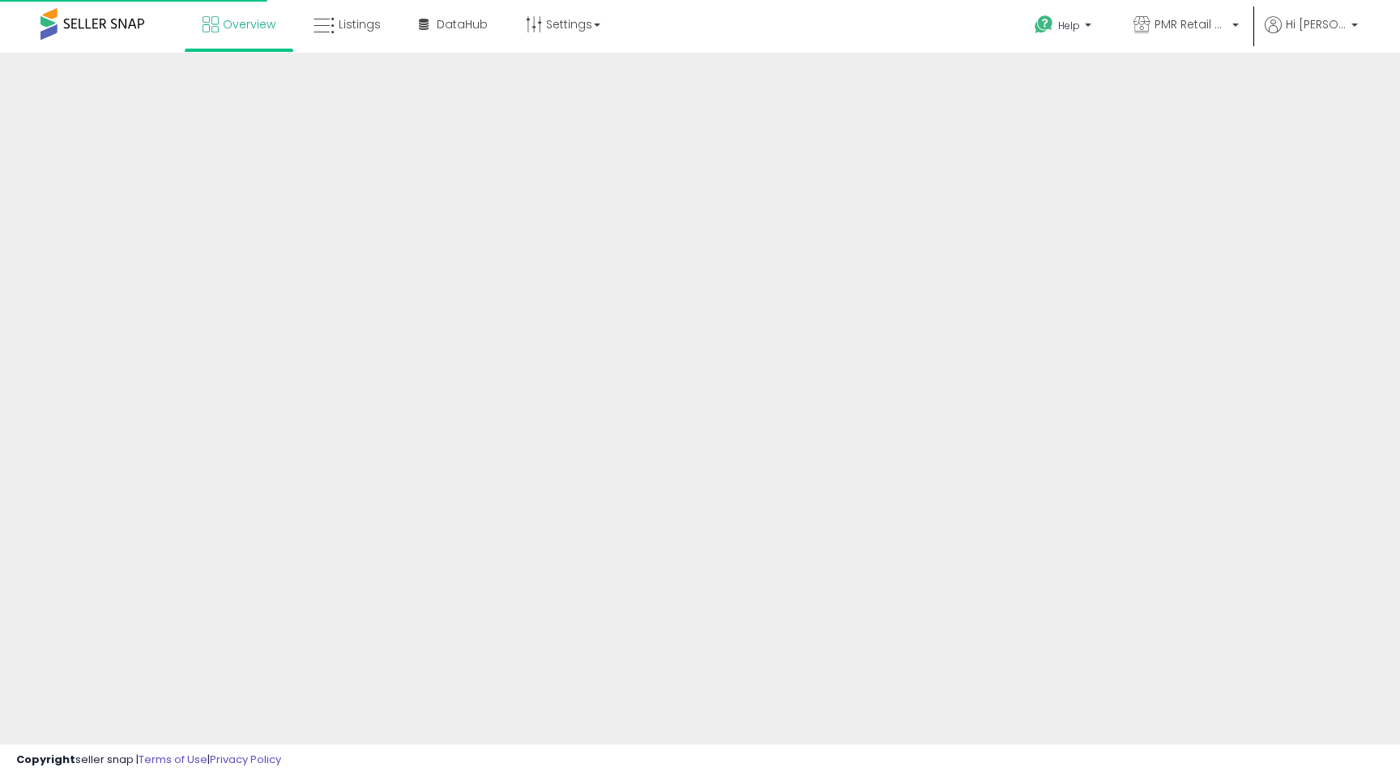 This screenshot has width=1400, height=776. Describe the element at coordinates (1191, 24) in the screenshot. I see `span: PMR Retail USA LLC` at that location.